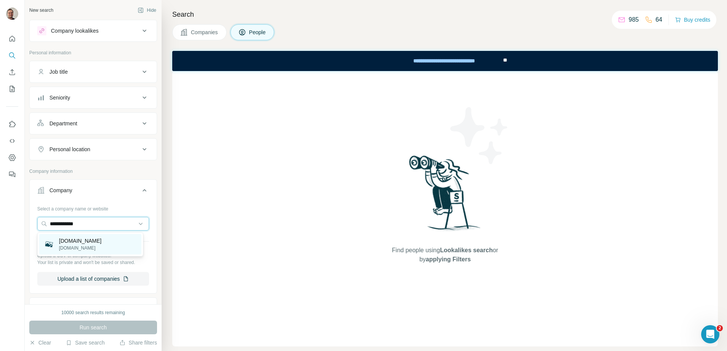 The width and height of the screenshot is (727, 351). Describe the element at coordinates (70, 149) in the screenshot. I see `div: Personal location` at that location.